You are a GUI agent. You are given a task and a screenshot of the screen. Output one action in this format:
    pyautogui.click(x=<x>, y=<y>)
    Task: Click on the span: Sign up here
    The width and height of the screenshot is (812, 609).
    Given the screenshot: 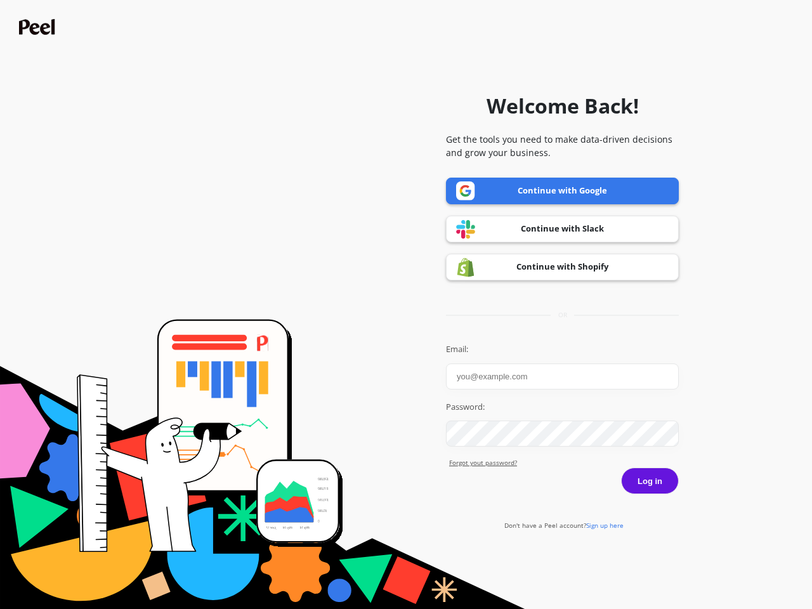 What is the action you would take?
    pyautogui.click(x=605, y=526)
    